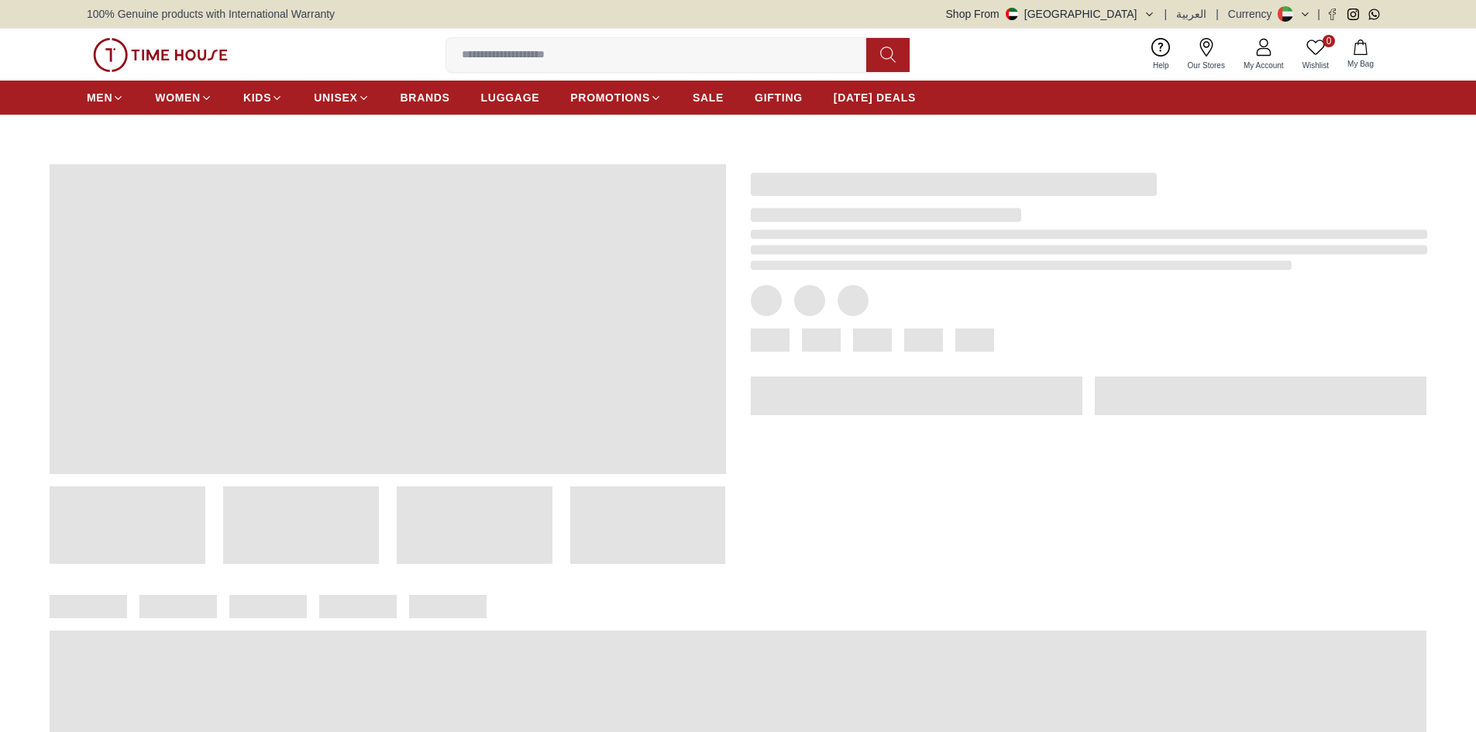 The image size is (1476, 732). Describe the element at coordinates (425, 98) in the screenshot. I see `a: BRANDS` at that location.